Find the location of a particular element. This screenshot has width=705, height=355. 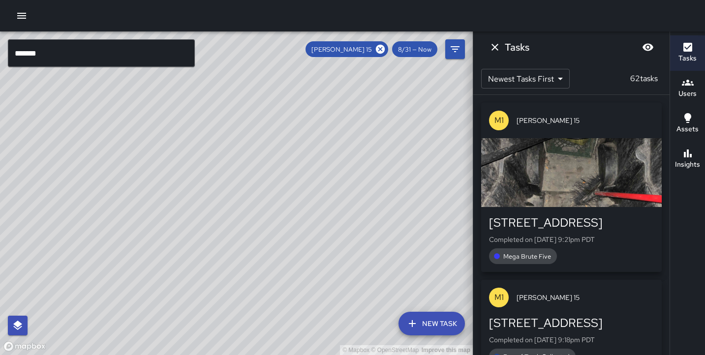

span: Mega Brute Five is located at coordinates (527, 256).